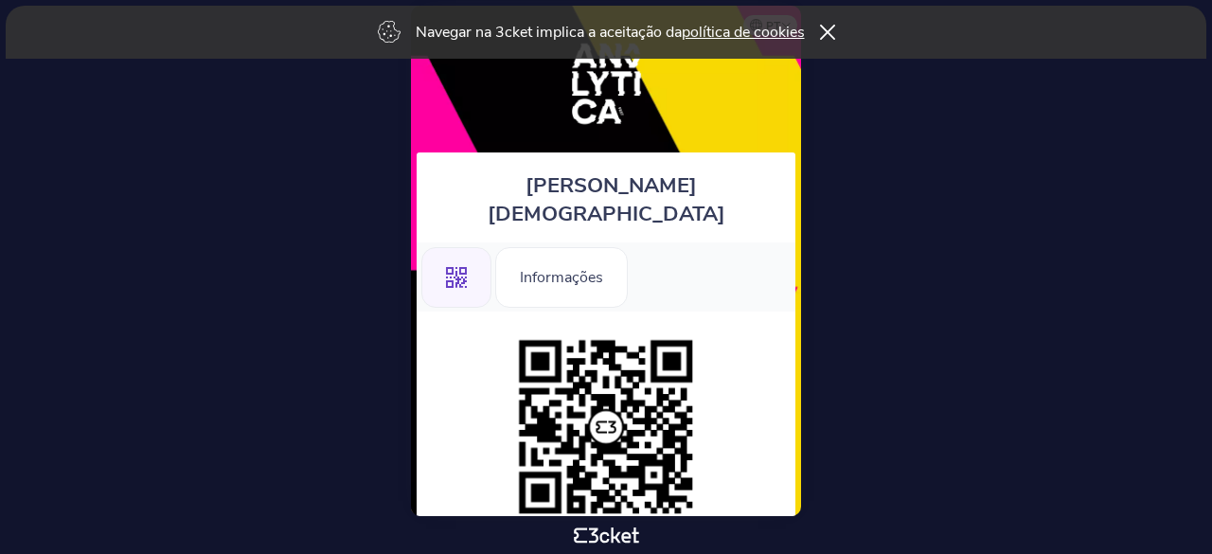  What do you see at coordinates (561, 275) in the screenshot?
I see `a: Informações` at bounding box center [561, 275].